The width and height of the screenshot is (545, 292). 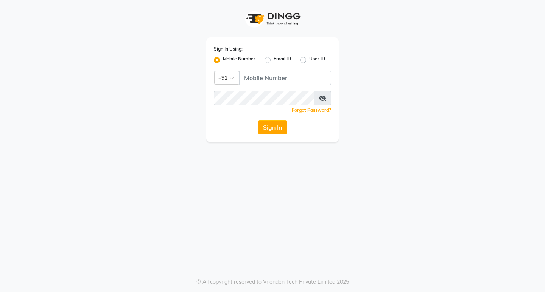 What do you see at coordinates (228, 49) in the screenshot?
I see `label: Sign In Using:` at bounding box center [228, 49].